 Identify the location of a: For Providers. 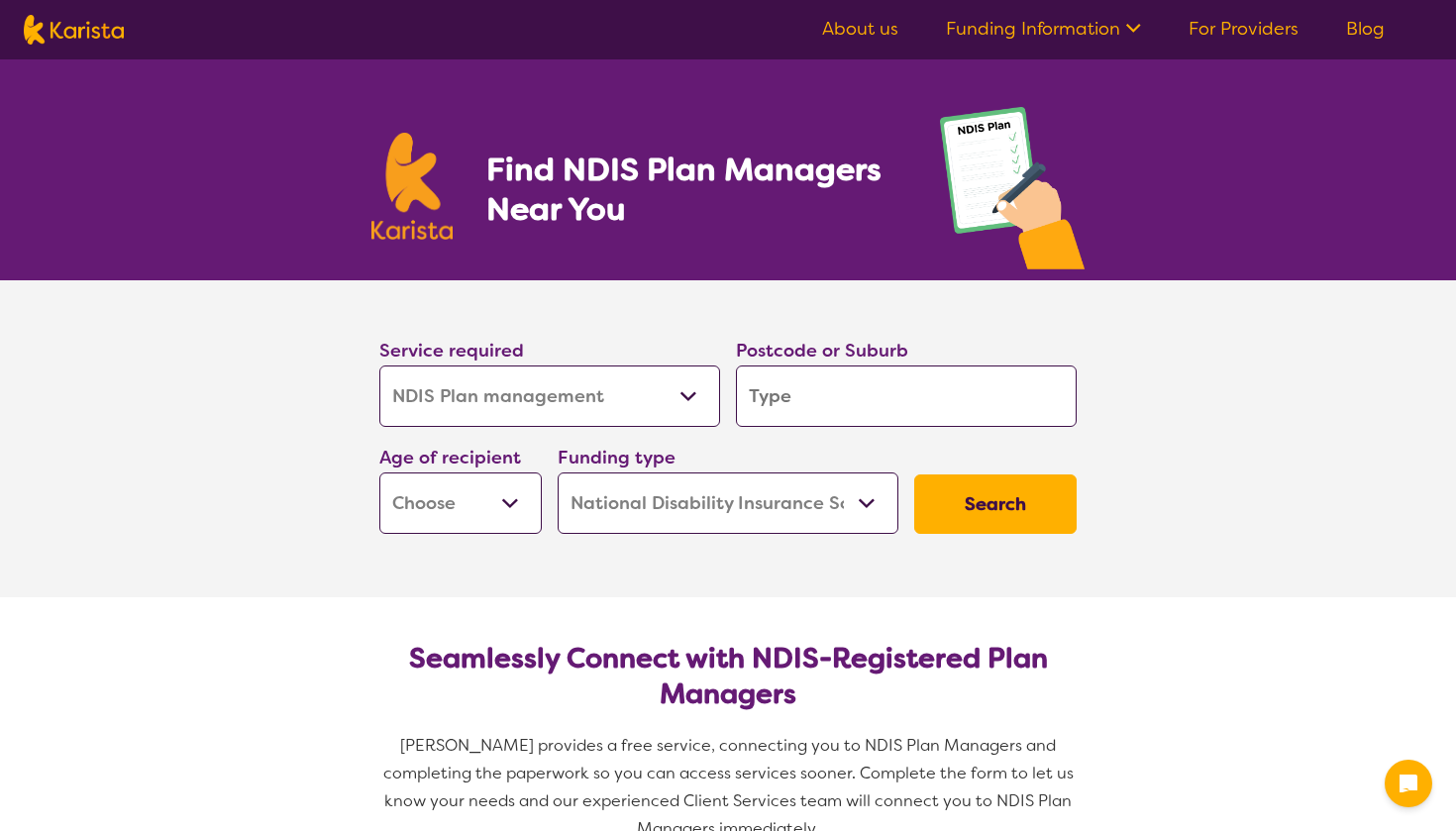
(1242, 29).